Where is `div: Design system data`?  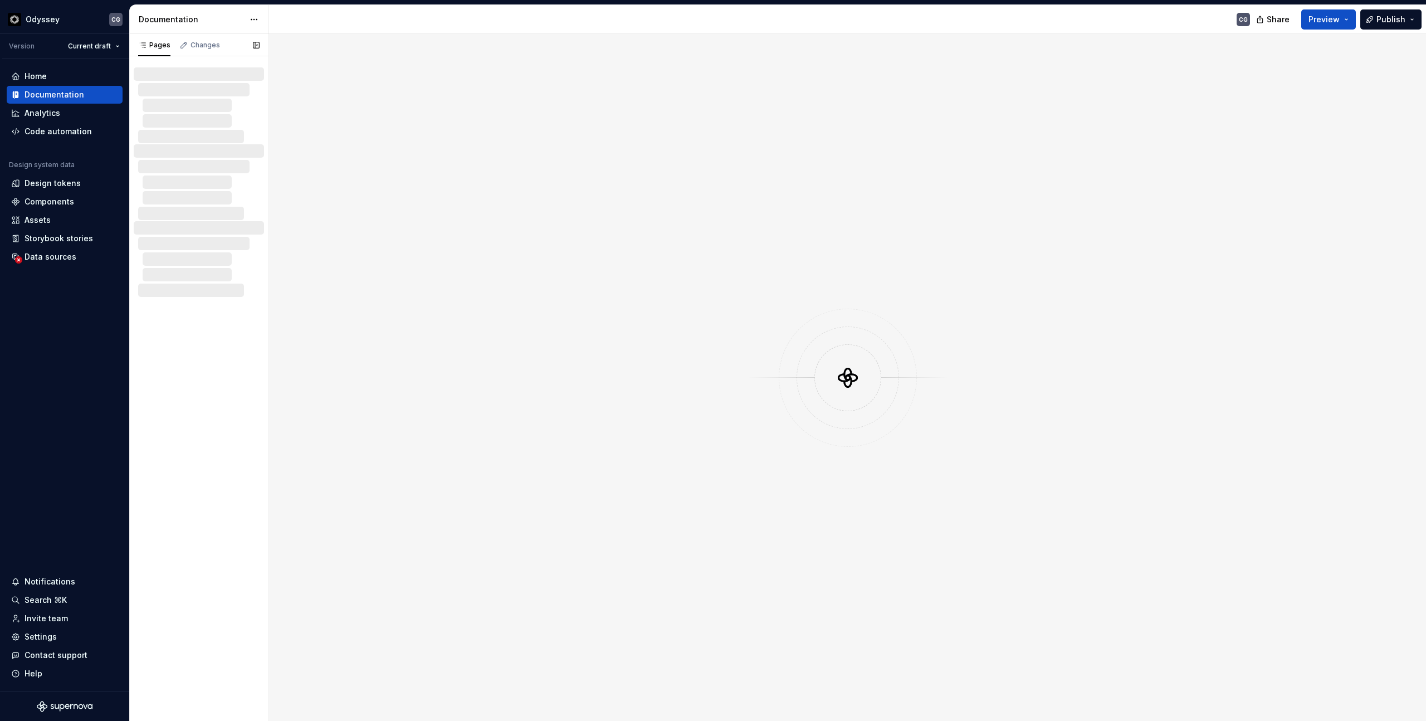
div: Design system data is located at coordinates (42, 165).